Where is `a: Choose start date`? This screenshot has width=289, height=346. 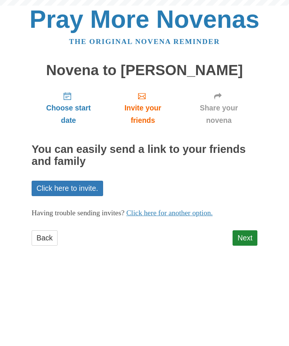 a: Choose start date is located at coordinates (68, 108).